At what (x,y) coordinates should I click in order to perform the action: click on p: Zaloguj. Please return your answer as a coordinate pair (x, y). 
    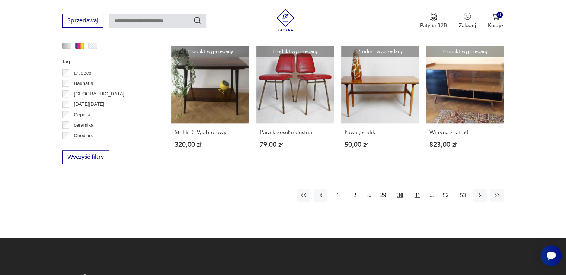
    Looking at the image, I should click on (467, 25).